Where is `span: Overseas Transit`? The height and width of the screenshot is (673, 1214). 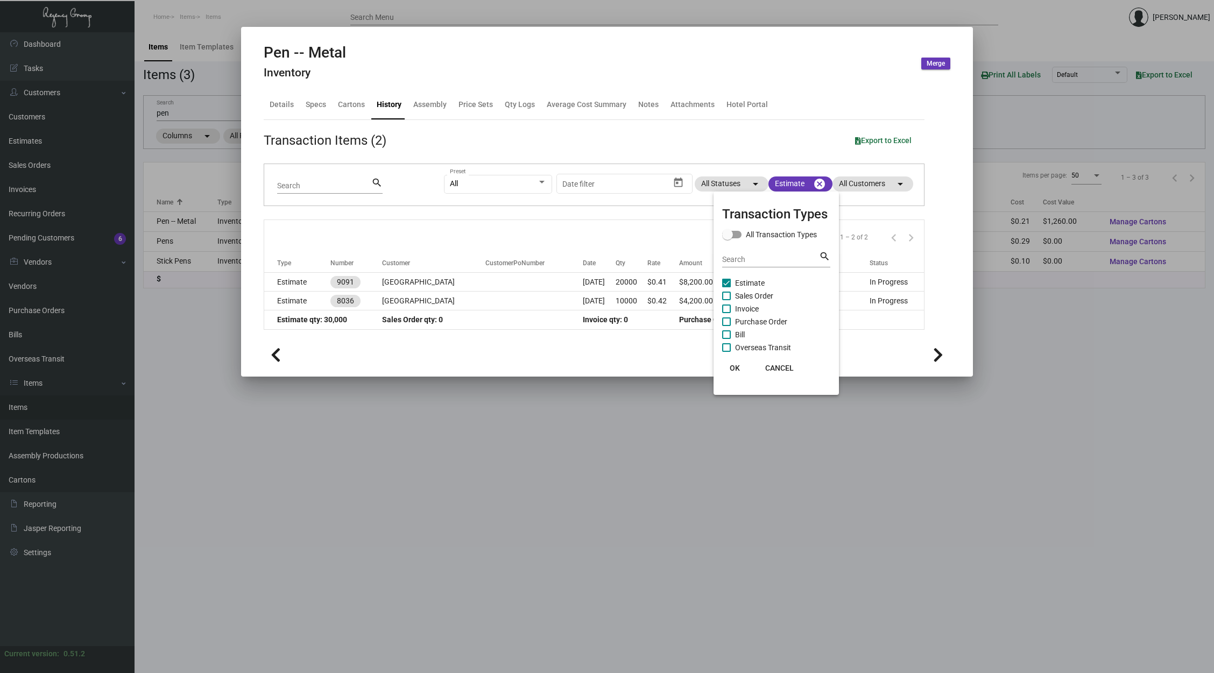
span: Overseas Transit is located at coordinates (763, 348).